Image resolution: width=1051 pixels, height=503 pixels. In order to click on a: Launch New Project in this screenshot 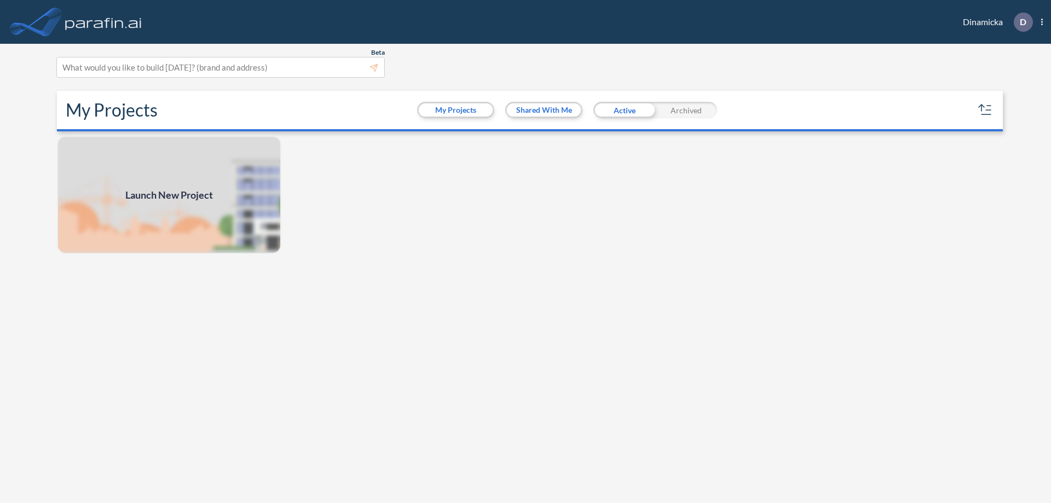, I will do `click(169, 195)`.